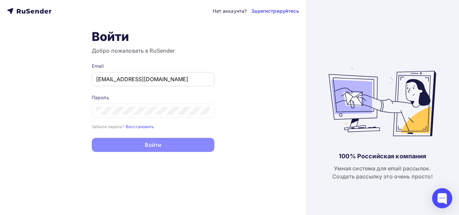 The height and width of the screenshot is (215, 459). I want to click on button: Войти, so click(153, 145).